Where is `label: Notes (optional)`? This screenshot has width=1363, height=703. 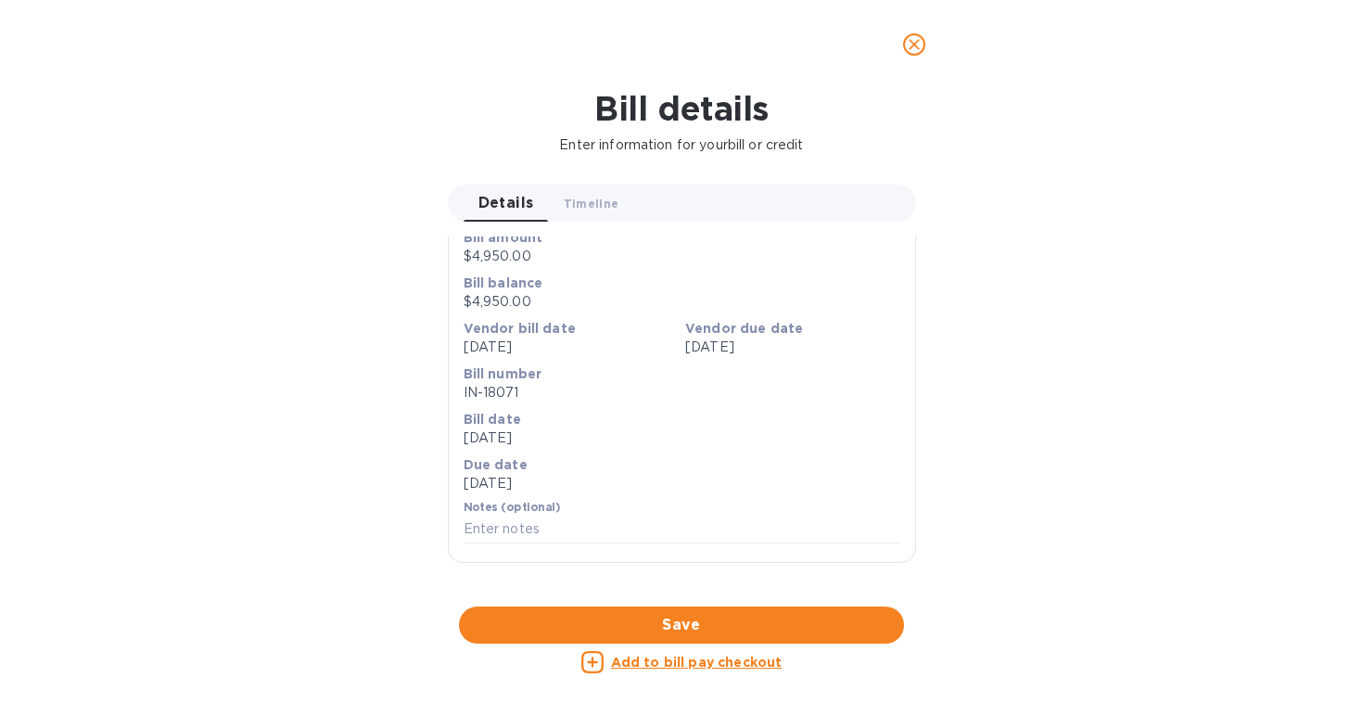 label: Notes (optional) is located at coordinates (512, 508).